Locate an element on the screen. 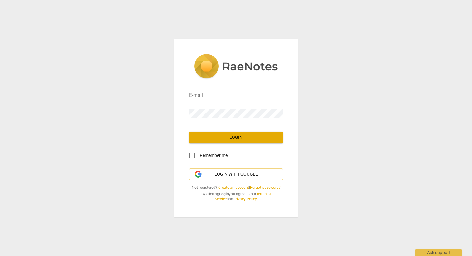  span: Not registered? | is located at coordinates (236, 187).